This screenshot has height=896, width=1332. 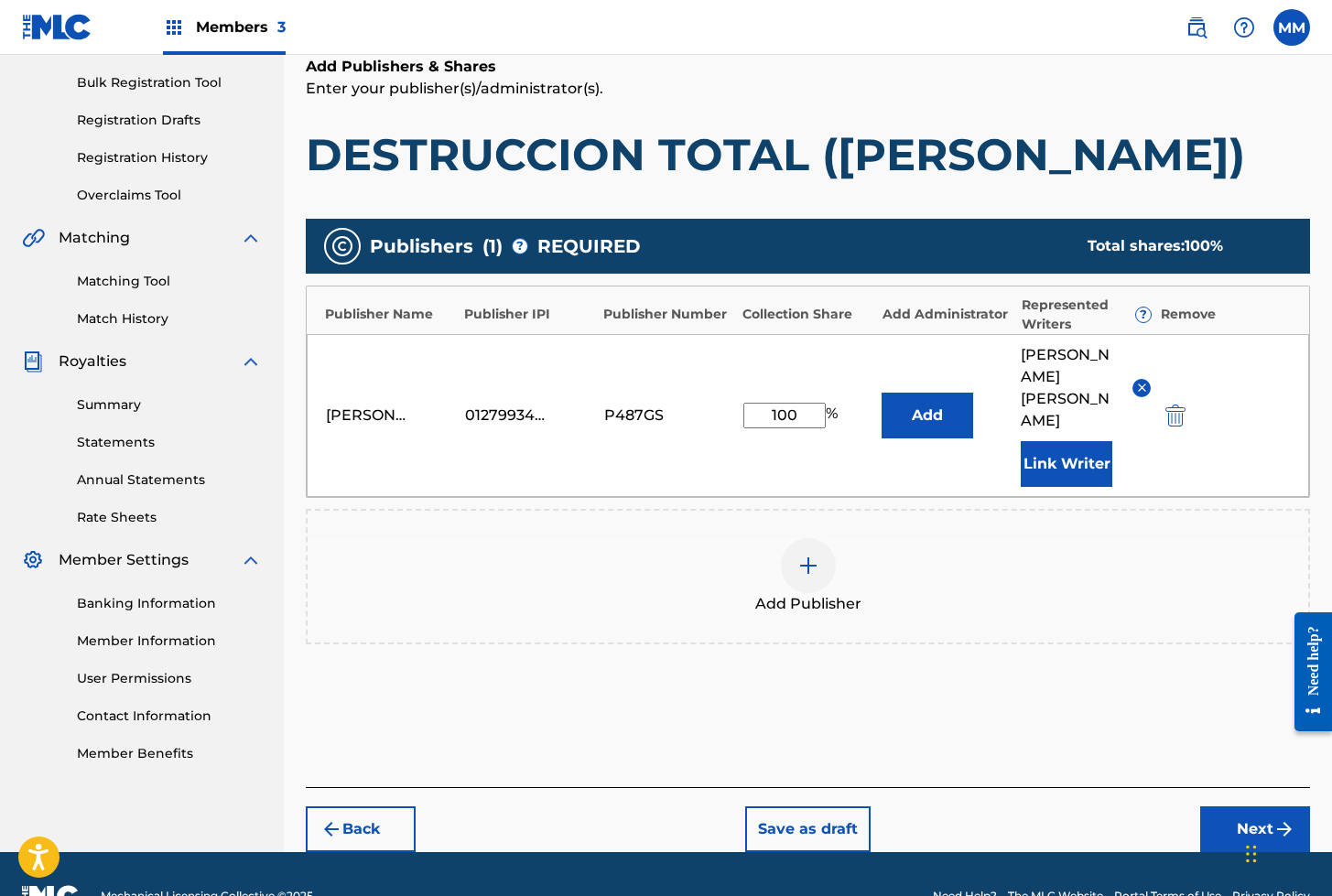 I want to click on span: 3, so click(x=281, y=27).